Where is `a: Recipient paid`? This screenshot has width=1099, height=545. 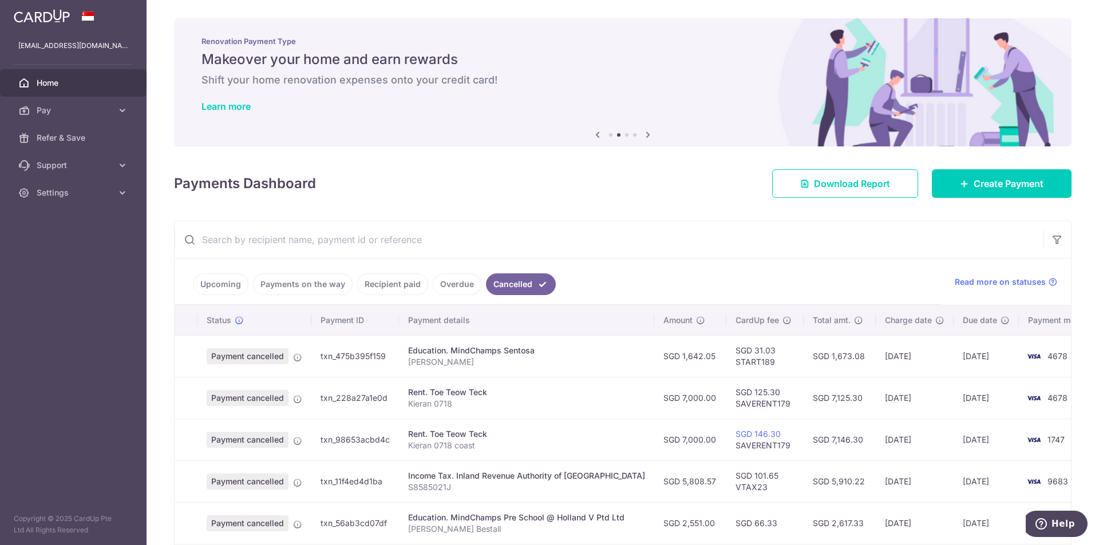
a: Recipient paid is located at coordinates (393, 284).